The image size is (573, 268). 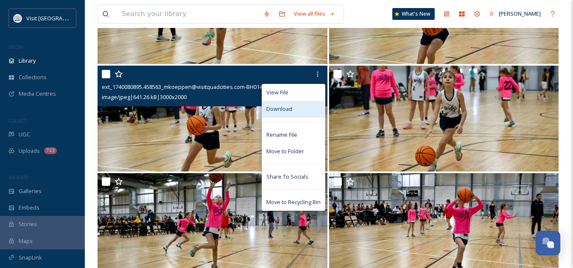 I want to click on span: Move to Folder, so click(x=285, y=151).